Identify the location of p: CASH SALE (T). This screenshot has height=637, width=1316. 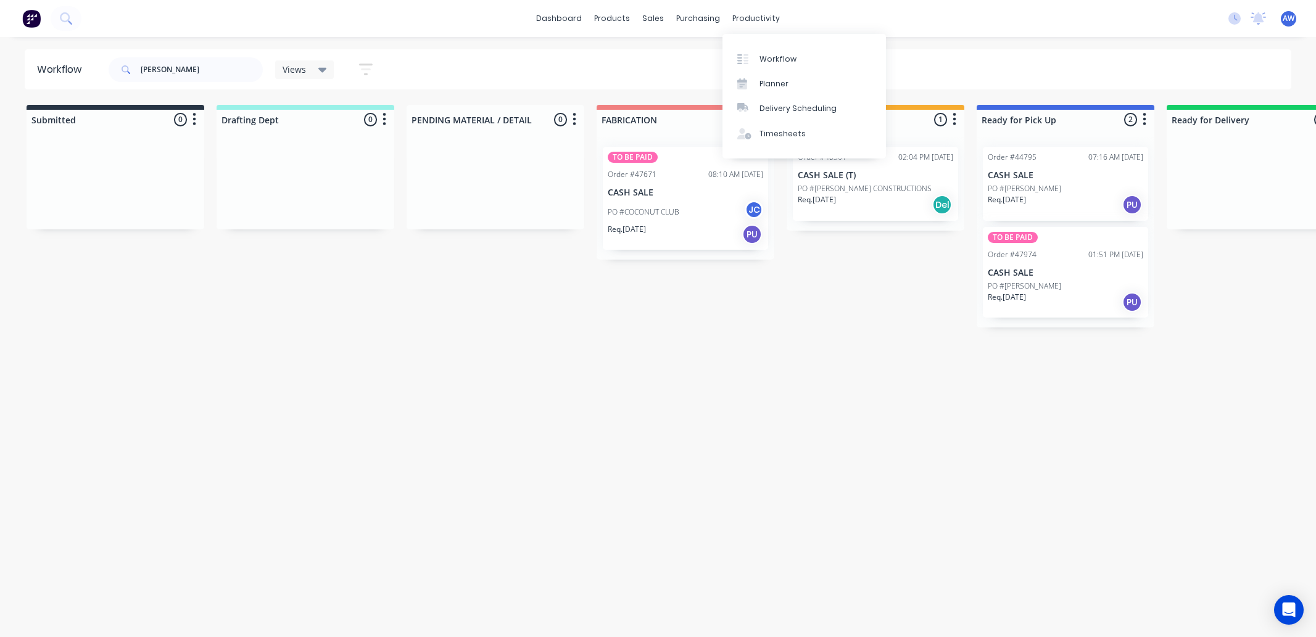
(876, 175).